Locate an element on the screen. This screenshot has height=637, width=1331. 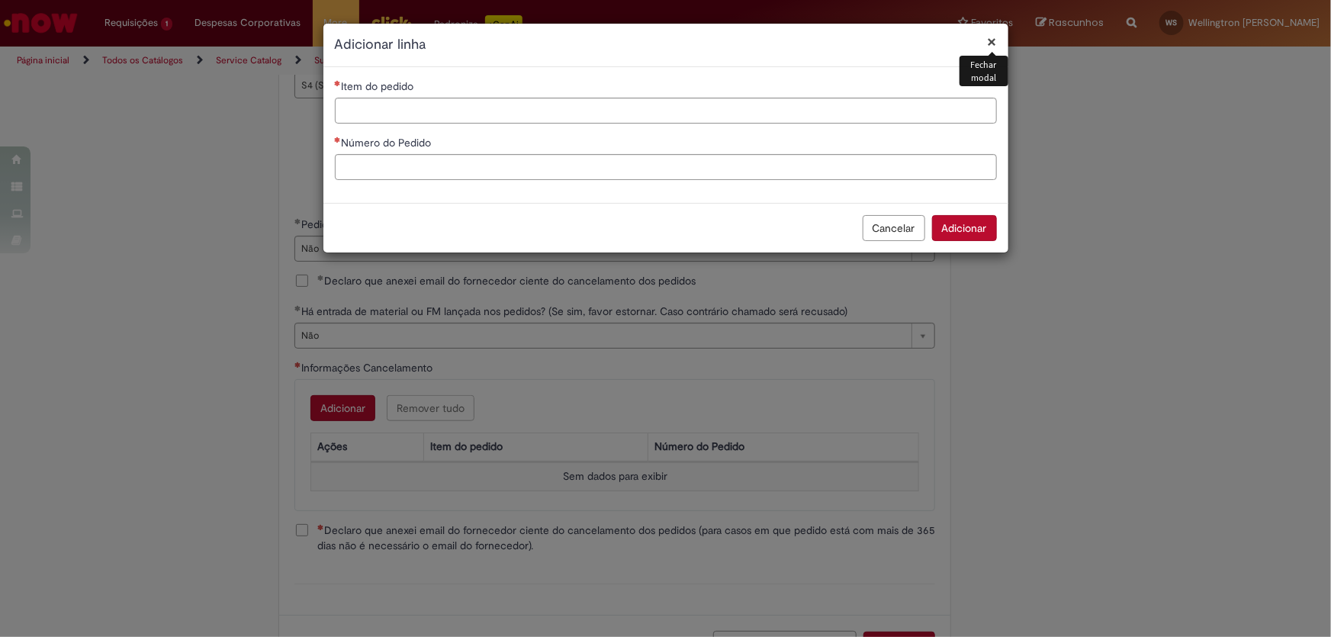
span: Número do Pedido is located at coordinates (388, 143).